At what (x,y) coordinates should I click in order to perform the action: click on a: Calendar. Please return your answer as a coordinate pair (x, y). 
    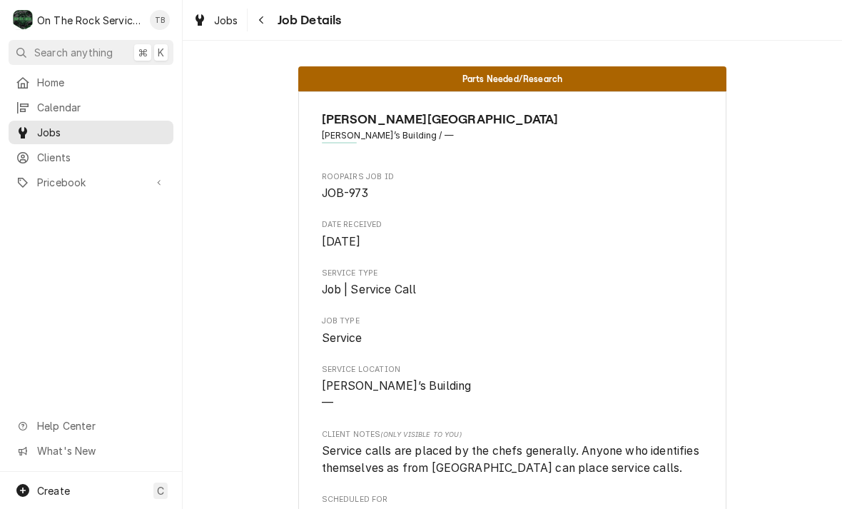
    Looking at the image, I should click on (91, 107).